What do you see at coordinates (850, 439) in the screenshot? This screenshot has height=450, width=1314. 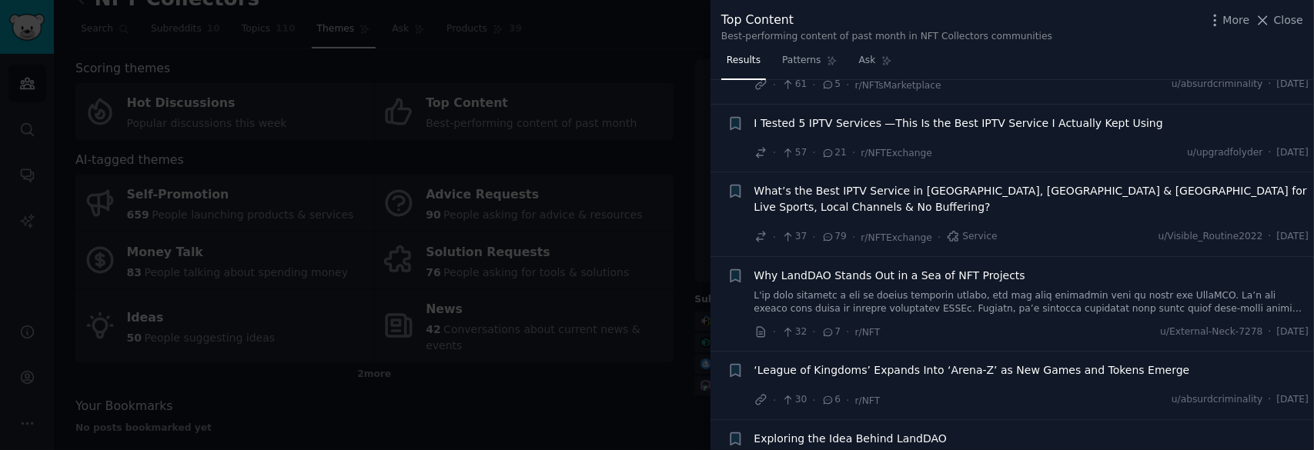 I see `span: Exploring the Idea Behind LandDAO` at bounding box center [850, 439].